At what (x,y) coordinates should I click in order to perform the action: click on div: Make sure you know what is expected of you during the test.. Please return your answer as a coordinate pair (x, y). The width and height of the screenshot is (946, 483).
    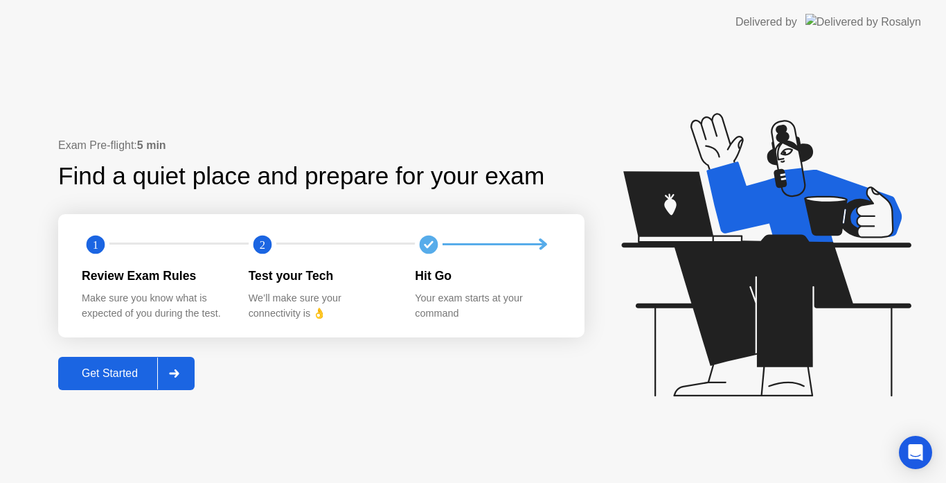
    Looking at the image, I should click on (154, 305).